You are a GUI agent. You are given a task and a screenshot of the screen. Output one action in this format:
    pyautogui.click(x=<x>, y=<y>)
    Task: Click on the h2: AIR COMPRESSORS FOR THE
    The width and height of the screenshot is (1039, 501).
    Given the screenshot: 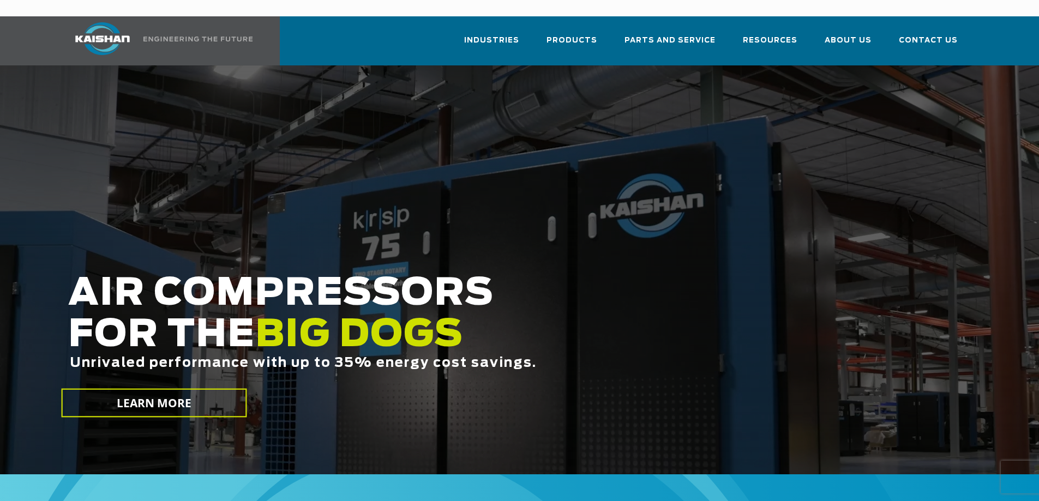 What is the action you would take?
    pyautogui.click(x=443, y=339)
    